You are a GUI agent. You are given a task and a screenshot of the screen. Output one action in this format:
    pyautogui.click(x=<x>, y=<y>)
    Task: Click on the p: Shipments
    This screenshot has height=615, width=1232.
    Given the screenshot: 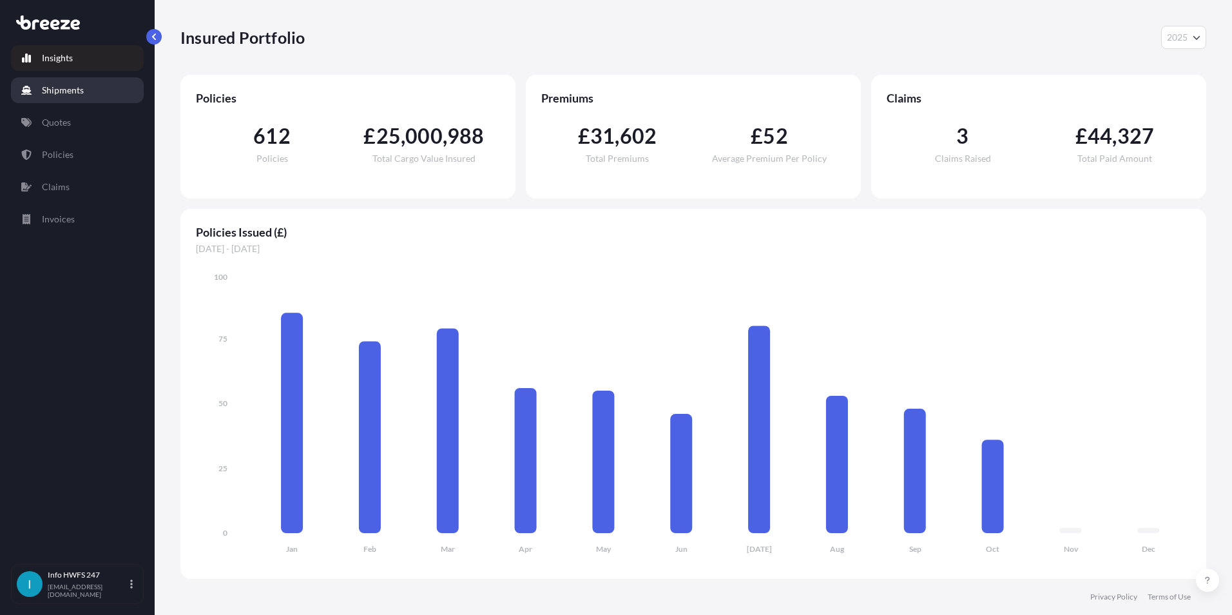 What is the action you would take?
    pyautogui.click(x=62, y=90)
    